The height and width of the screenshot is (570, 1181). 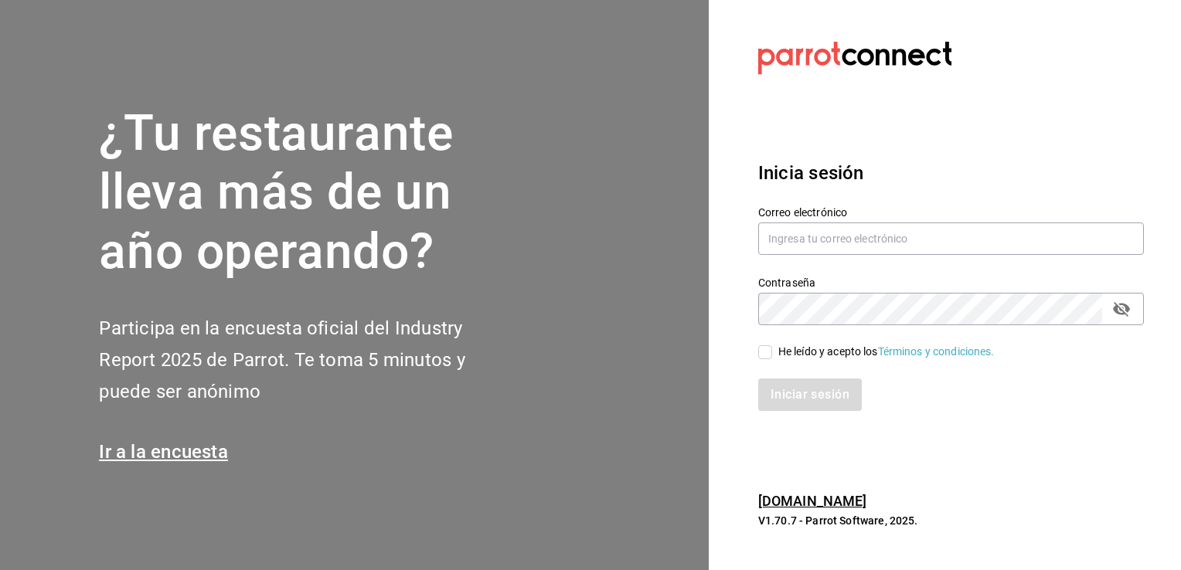 What do you see at coordinates (1121, 309) in the screenshot?
I see `button: passwordField` at bounding box center [1121, 309].